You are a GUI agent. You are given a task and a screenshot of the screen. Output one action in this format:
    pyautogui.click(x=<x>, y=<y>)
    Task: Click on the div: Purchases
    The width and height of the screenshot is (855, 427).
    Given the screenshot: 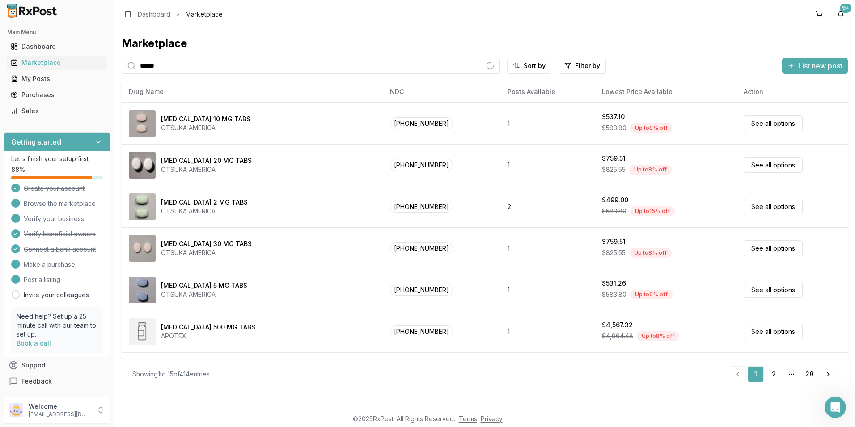 What is the action you would take?
    pyautogui.click(x=57, y=95)
    